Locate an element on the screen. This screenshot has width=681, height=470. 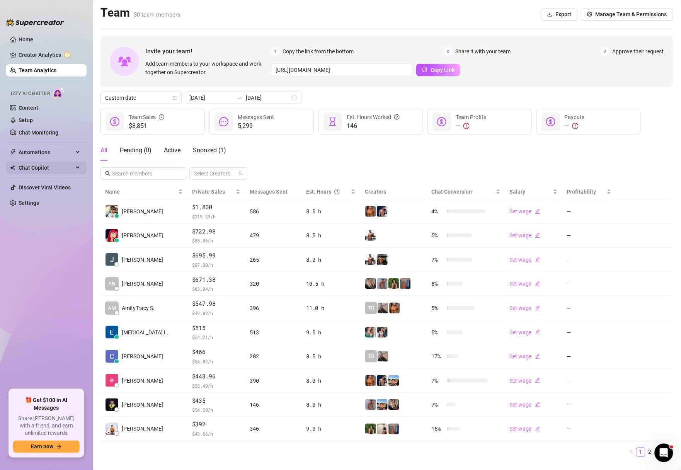
span: exclamation-circle is located at coordinates (575, 126).